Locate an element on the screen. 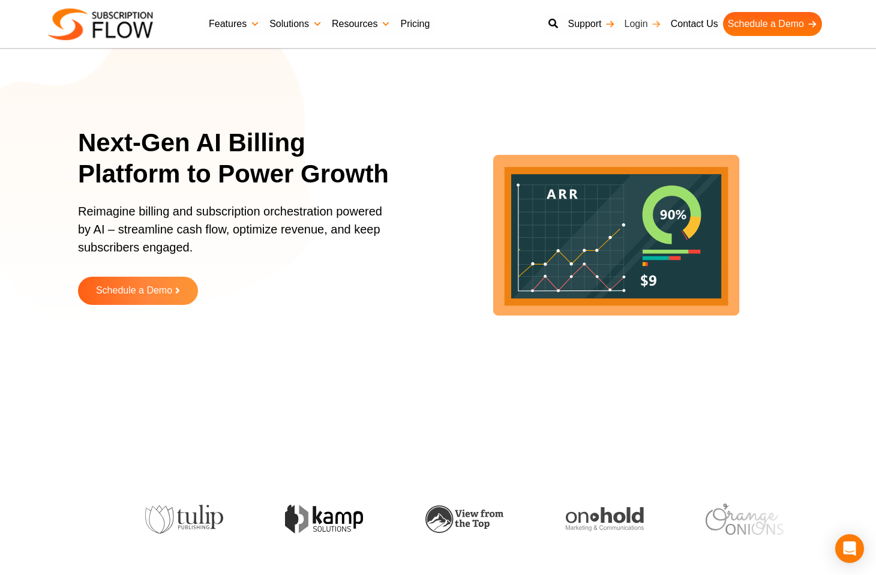  a: Contact Us is located at coordinates (694, 24).